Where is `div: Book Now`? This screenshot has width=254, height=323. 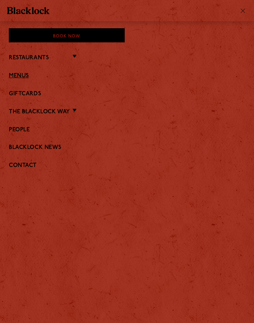
div: Book Now is located at coordinates (67, 35).